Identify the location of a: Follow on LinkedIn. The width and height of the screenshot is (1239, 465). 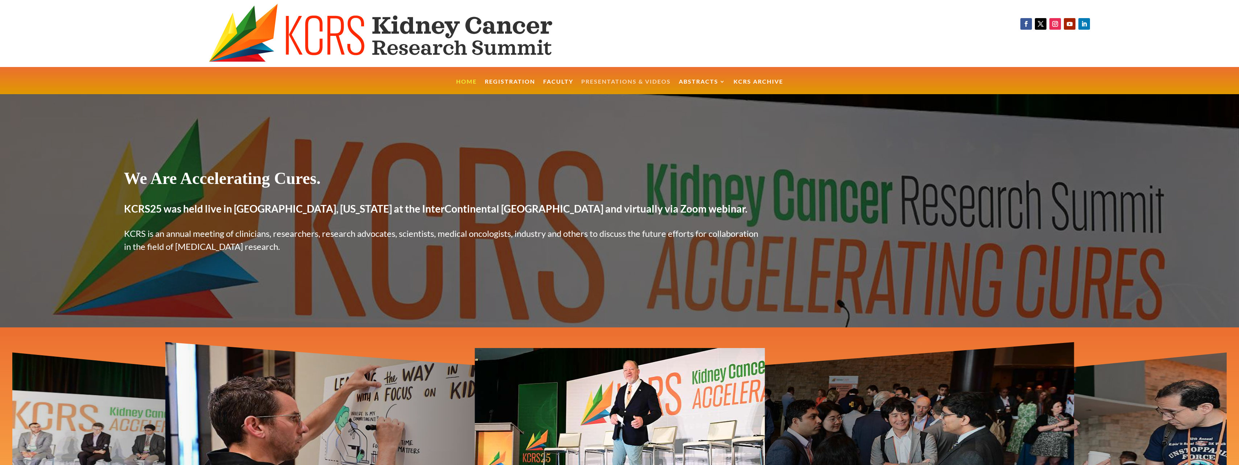
(1084, 24).